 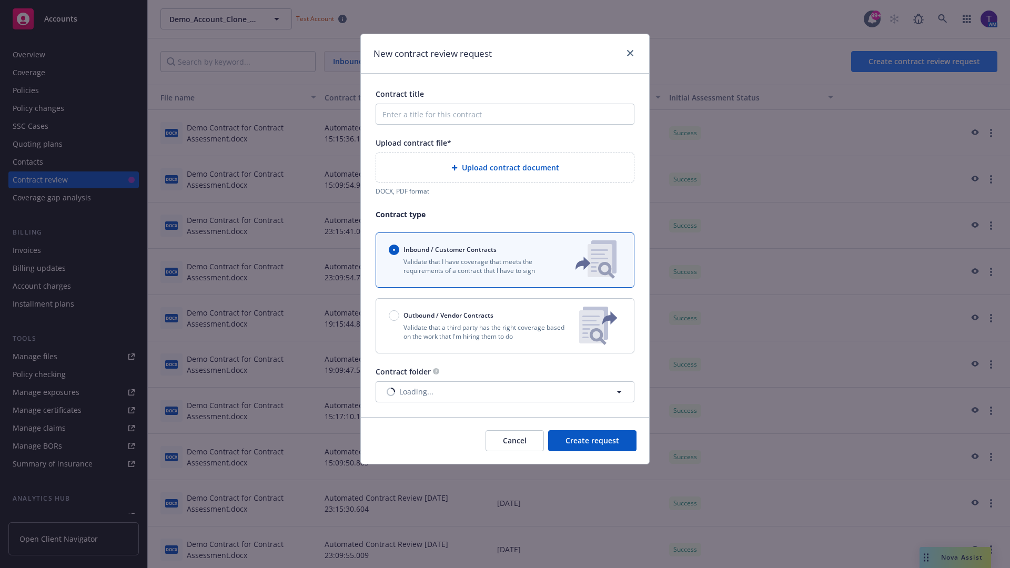 I want to click on span: Upload contract document, so click(x=510, y=167).